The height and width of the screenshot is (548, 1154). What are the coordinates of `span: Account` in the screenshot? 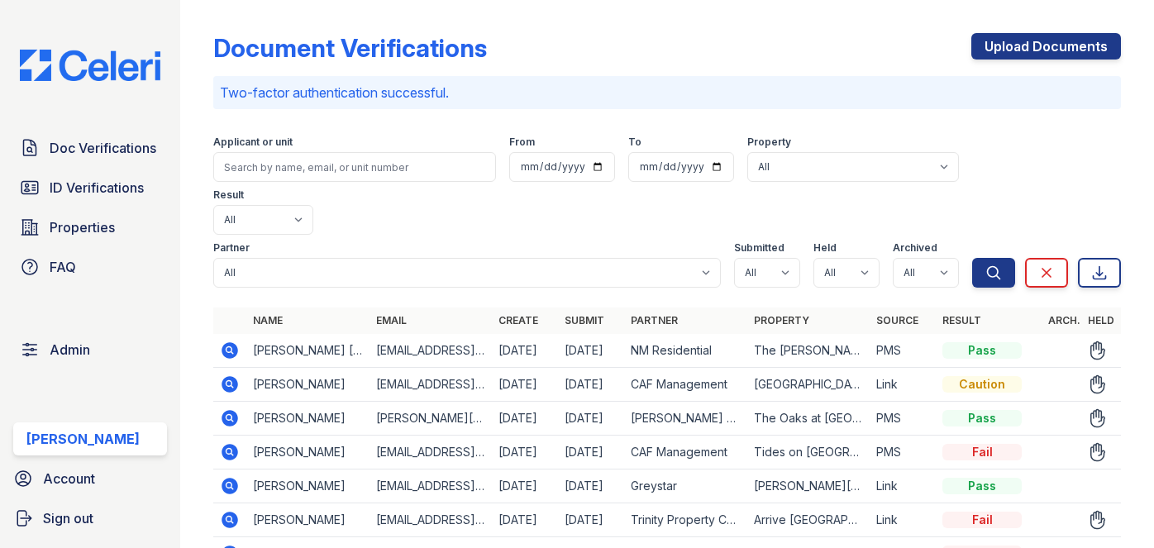 It's located at (69, 479).